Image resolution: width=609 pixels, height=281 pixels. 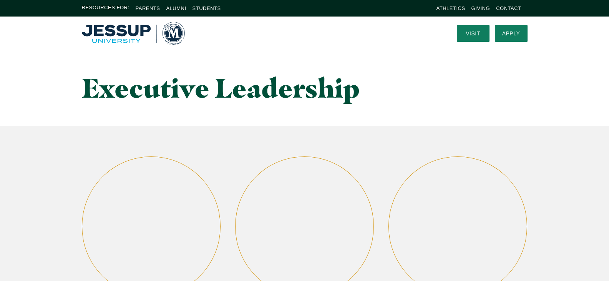 What do you see at coordinates (207, 8) in the screenshot?
I see `a: Students` at bounding box center [207, 8].